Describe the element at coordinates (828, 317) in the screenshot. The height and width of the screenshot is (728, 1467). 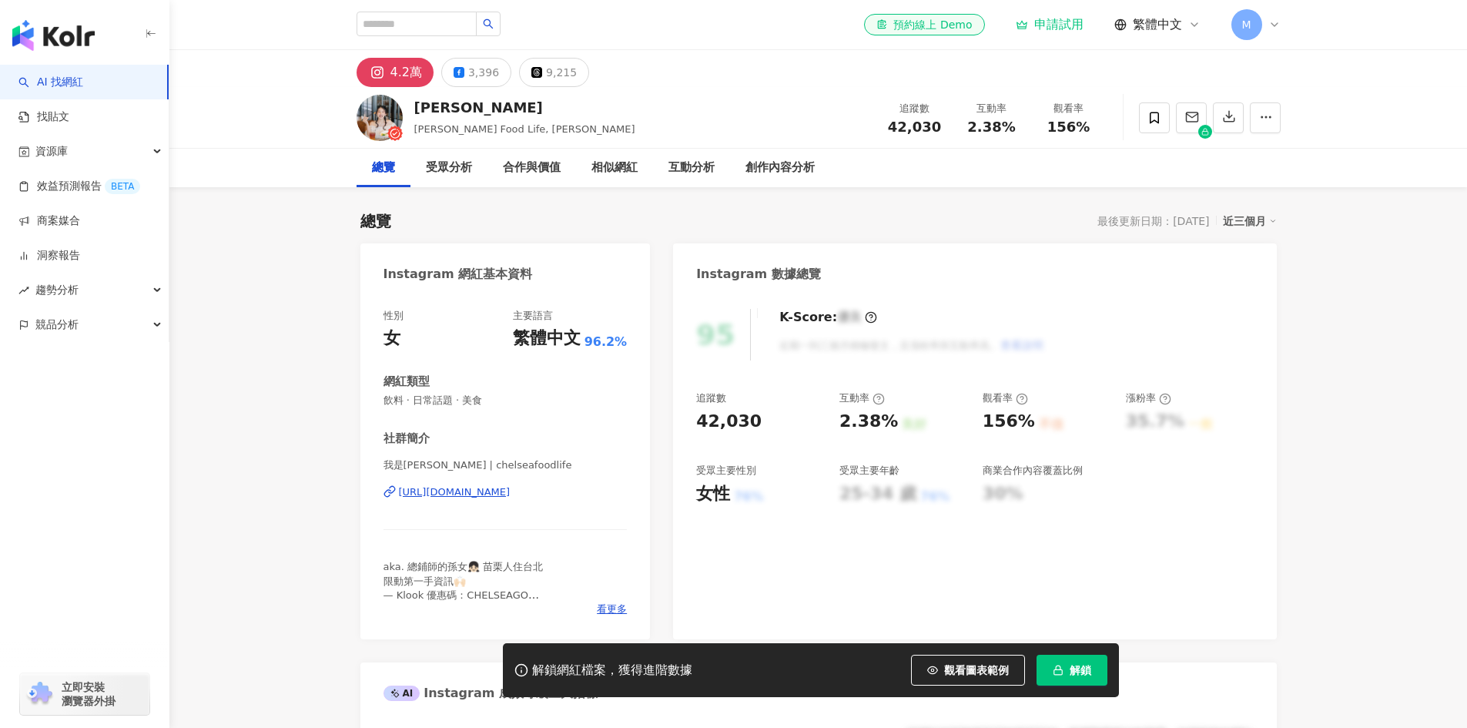
I see `div: K-Score :` at that location.